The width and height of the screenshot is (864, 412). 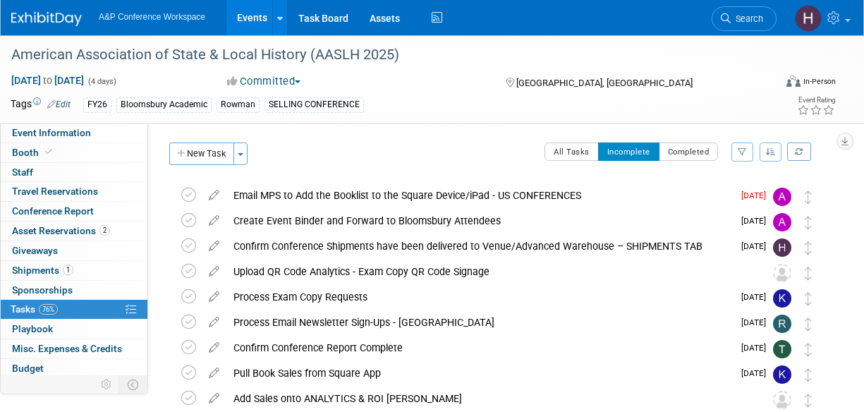 What do you see at coordinates (571, 152) in the screenshot?
I see `button: All Tasks` at bounding box center [571, 152].